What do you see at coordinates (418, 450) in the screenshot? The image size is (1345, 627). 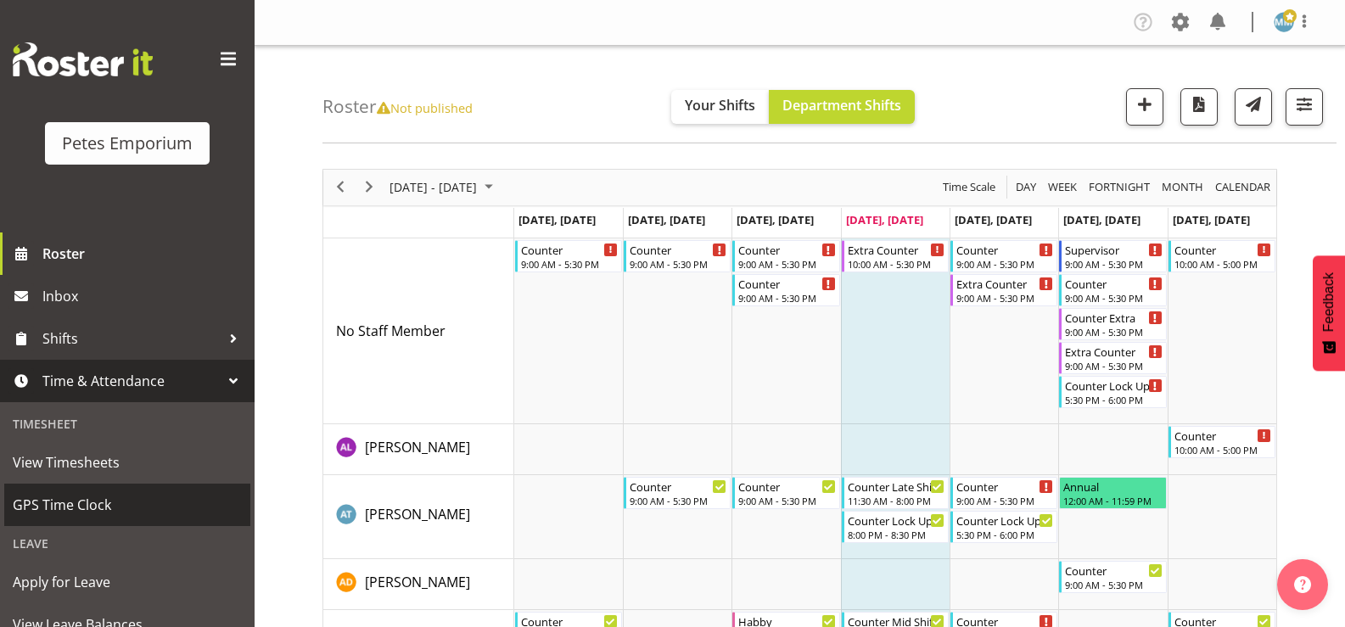 I see `td: Abigail Lane resource` at bounding box center [418, 450].